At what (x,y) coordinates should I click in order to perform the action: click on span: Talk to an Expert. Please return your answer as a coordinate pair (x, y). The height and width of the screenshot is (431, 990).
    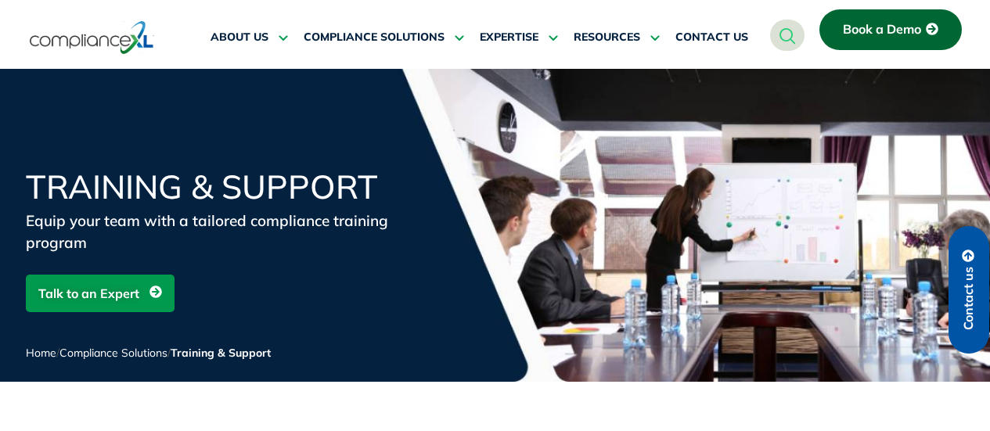
    Looking at the image, I should click on (88, 294).